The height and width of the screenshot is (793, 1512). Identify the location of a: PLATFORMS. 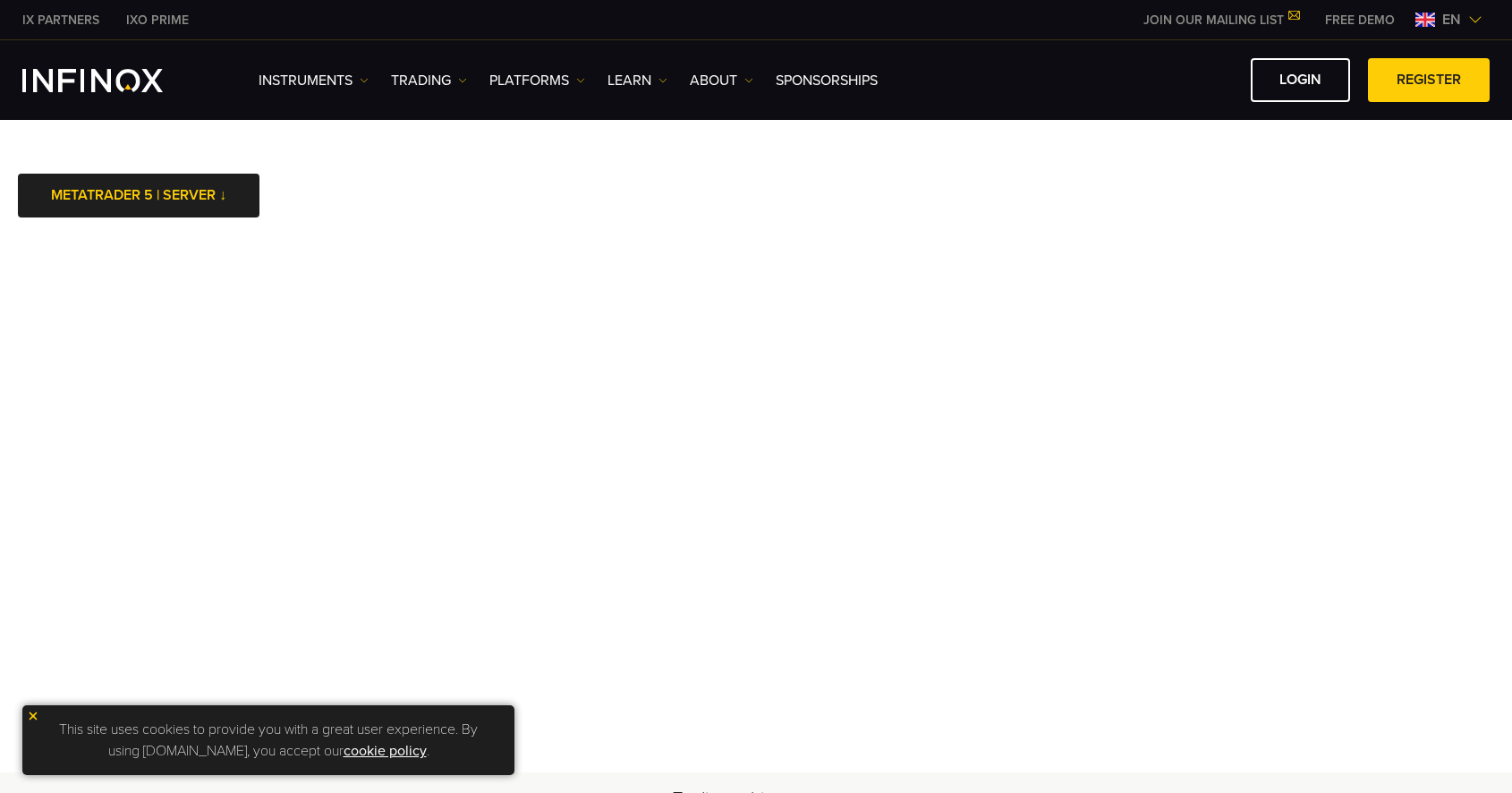
(536, 81).